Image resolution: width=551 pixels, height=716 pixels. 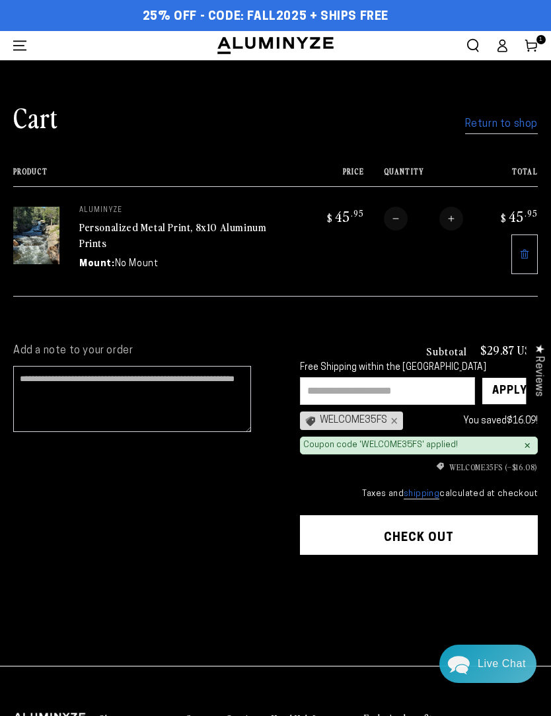 What do you see at coordinates (423, 219) in the screenshot?
I see `input: Quantity for Personalized Metal Print, 8x10 Aluminum Prints` at bounding box center [423, 219].